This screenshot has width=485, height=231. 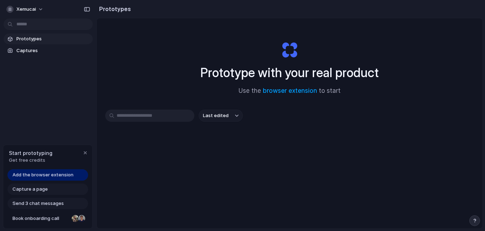 I want to click on a: Book onboarding call, so click(x=48, y=218).